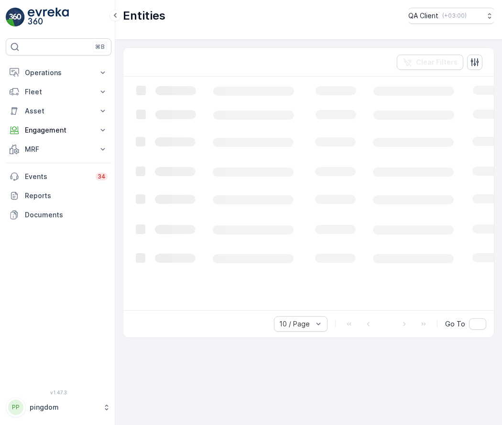 The width and height of the screenshot is (502, 425). What do you see at coordinates (456, 324) in the screenshot?
I see `span: Go To` at bounding box center [456, 324].